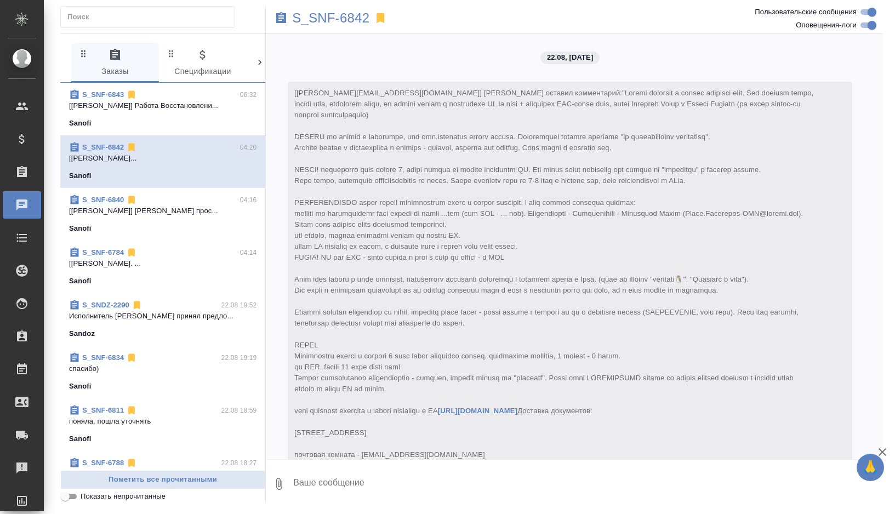 The height and width of the screenshot is (514, 895). Describe the element at coordinates (163, 421) in the screenshot. I see `p: поняла, пошла уточнять` at that location.